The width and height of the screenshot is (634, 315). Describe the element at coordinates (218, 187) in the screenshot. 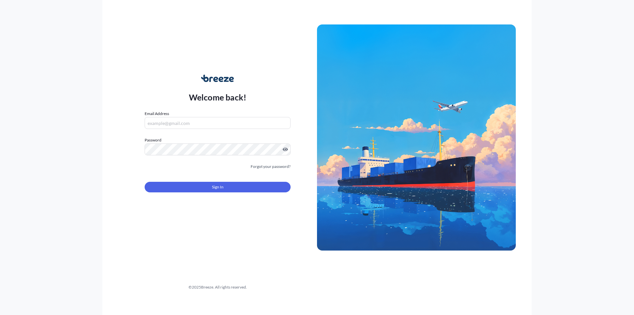

I see `span: Sign In` at that location.